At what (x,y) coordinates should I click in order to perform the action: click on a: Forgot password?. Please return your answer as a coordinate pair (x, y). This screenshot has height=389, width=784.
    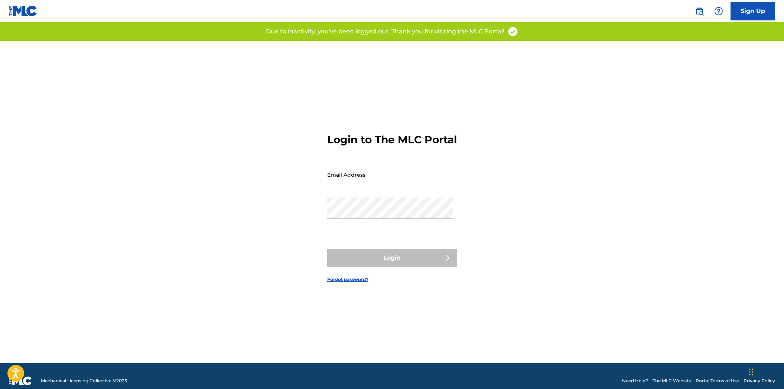
    Looking at the image, I should click on (348, 280).